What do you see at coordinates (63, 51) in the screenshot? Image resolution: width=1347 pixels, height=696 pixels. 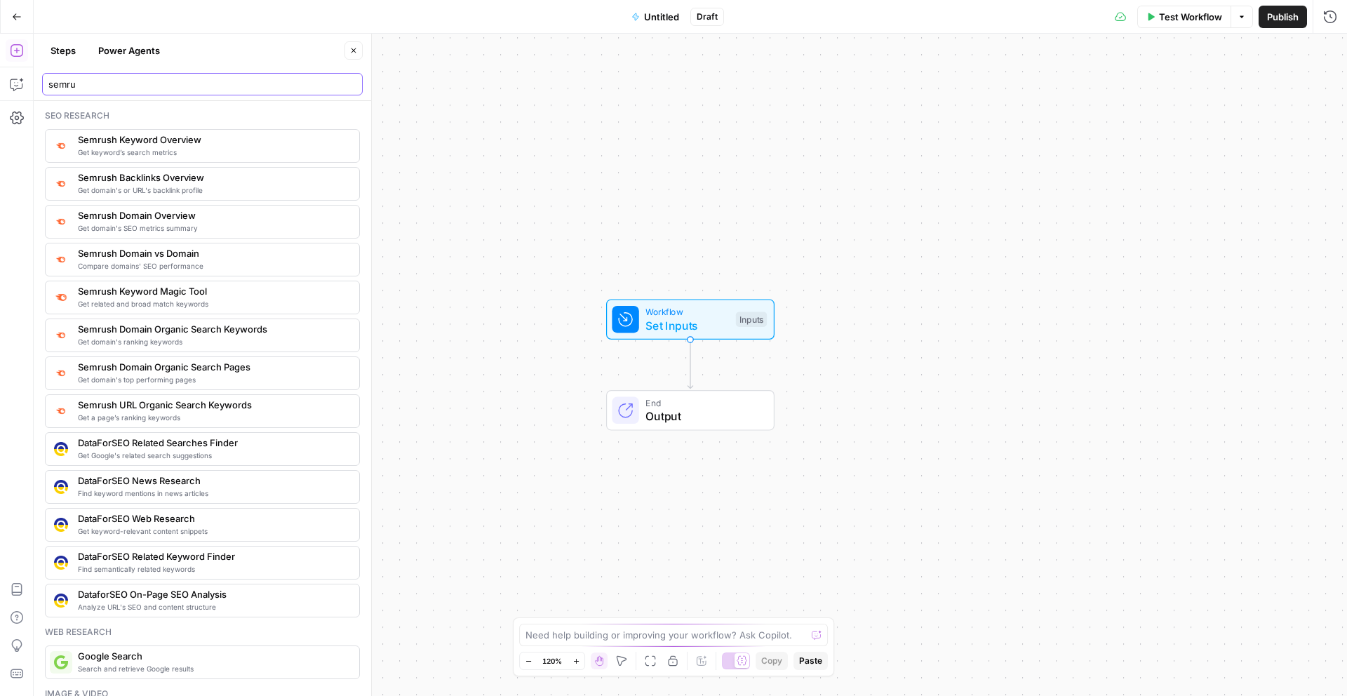 I see `button: Steps` at bounding box center [63, 51].